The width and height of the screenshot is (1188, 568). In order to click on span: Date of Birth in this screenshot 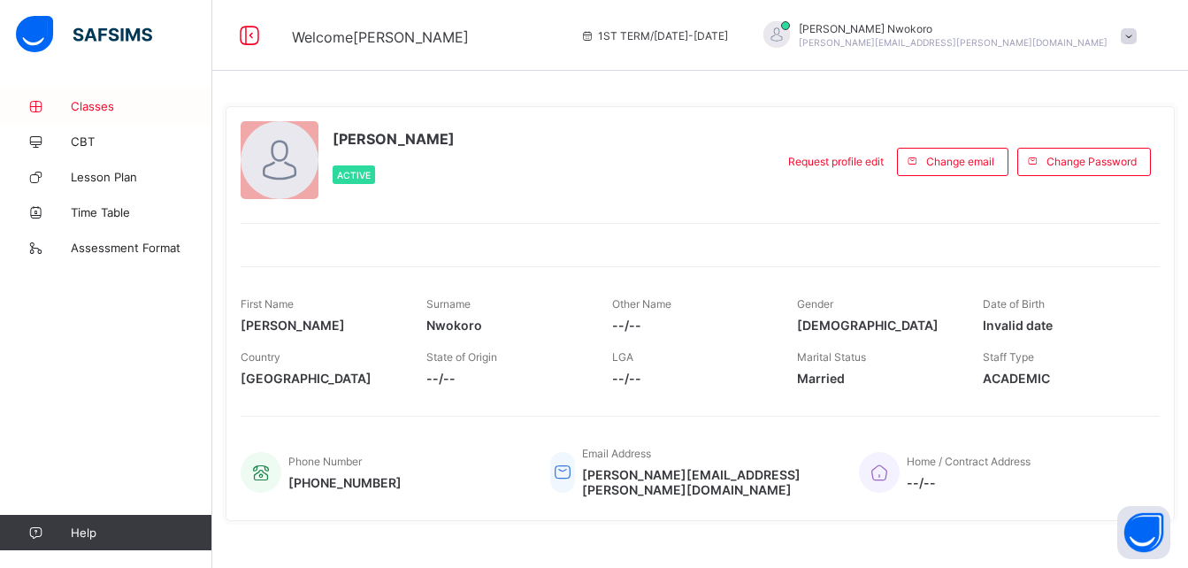, I will do `click(1014, 303)`.